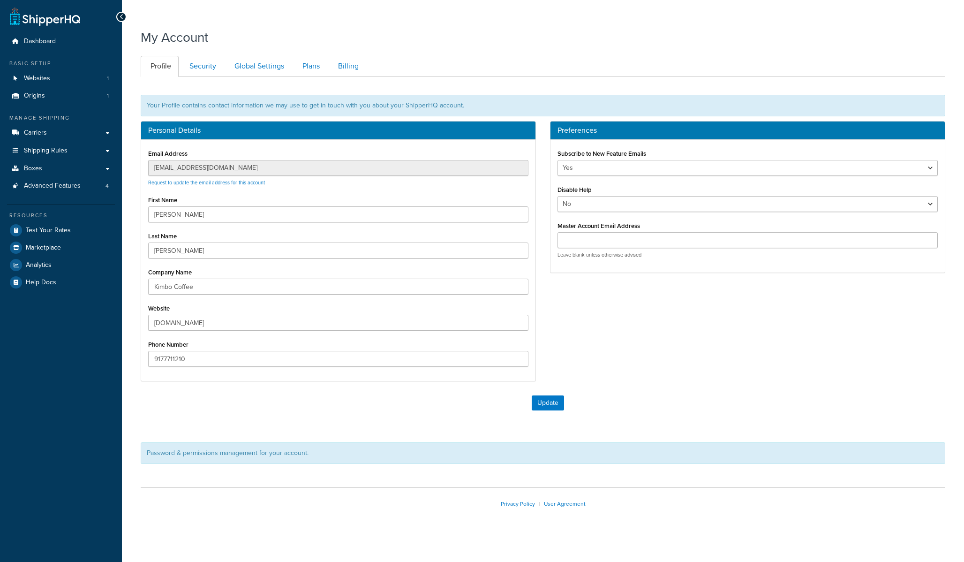 Image resolution: width=964 pixels, height=562 pixels. Describe the element at coordinates (61, 186) in the screenshot. I see `li: Advanced Features` at that location.